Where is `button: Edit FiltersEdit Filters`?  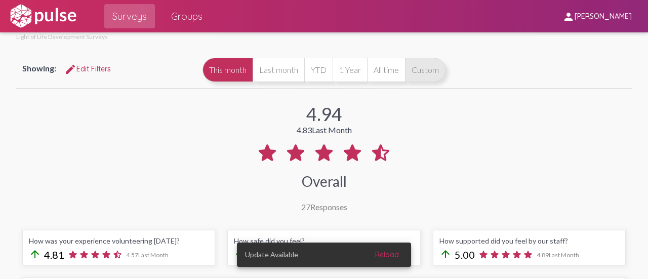 button: Edit FiltersEdit Filters is located at coordinates (88, 69).